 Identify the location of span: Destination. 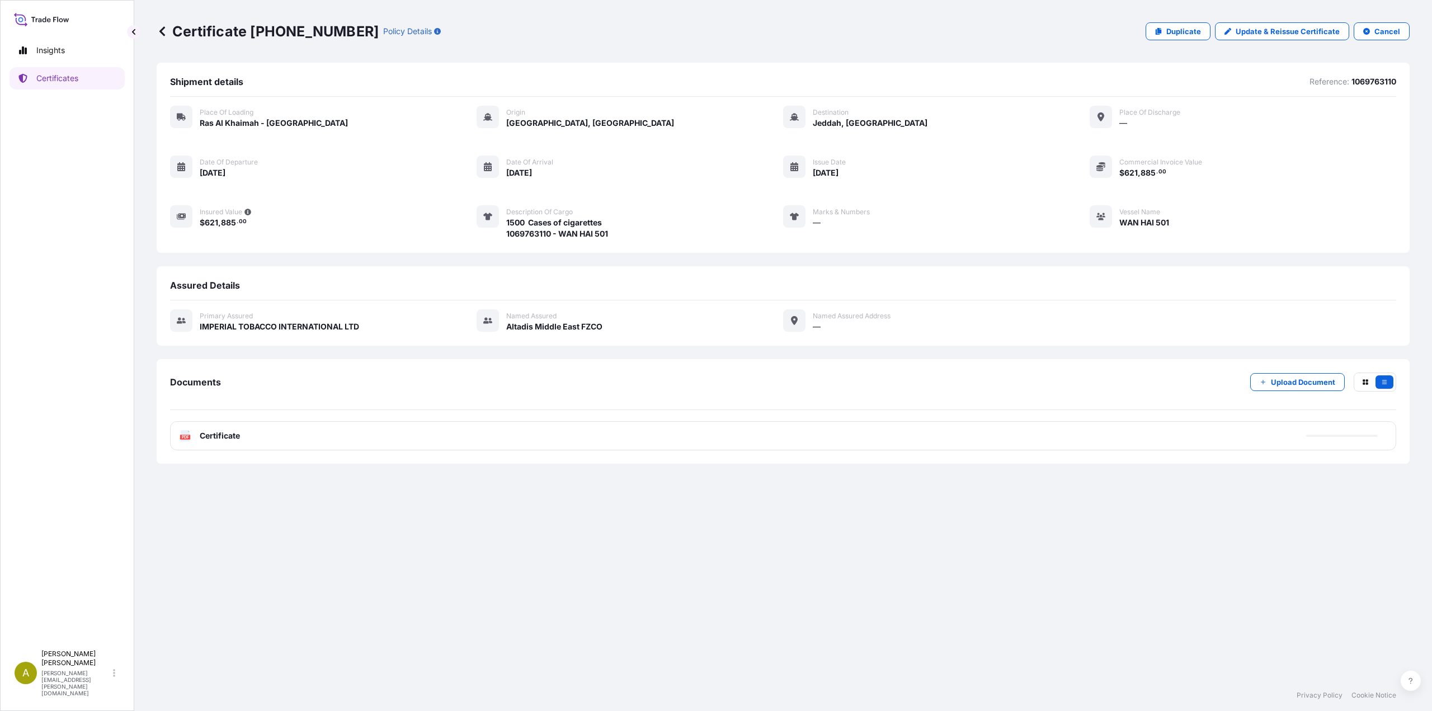
(831, 112).